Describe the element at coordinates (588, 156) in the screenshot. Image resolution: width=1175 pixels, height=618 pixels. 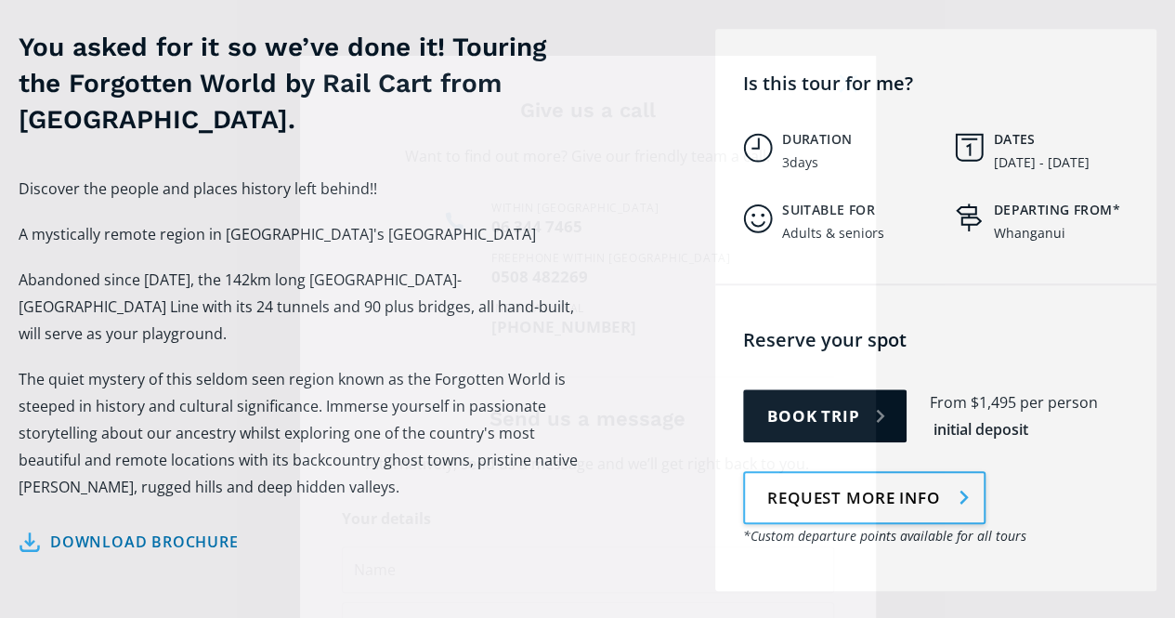
I see `p: Want to find out more? Give our friendly team a call.` at that location.